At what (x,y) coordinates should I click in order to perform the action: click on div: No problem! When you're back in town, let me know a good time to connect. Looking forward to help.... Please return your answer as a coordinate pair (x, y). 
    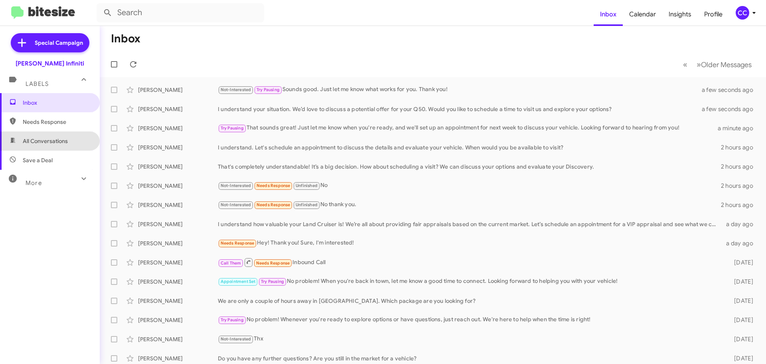
    Looking at the image, I should click on (470, 281).